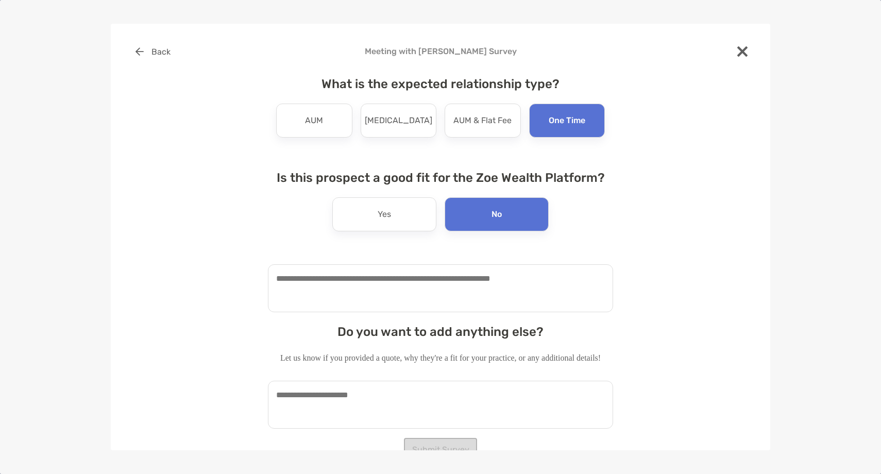  I want to click on button: Back, so click(153, 52).